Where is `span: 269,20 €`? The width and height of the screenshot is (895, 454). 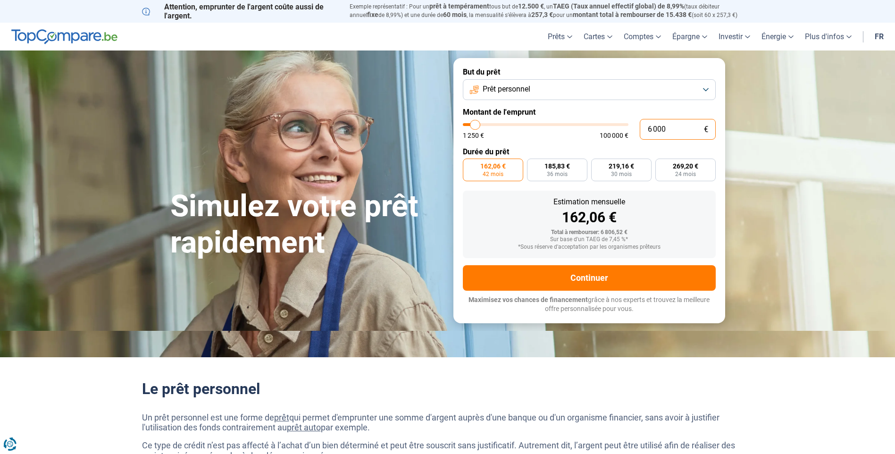
span: 269,20 € is located at coordinates (685, 166).